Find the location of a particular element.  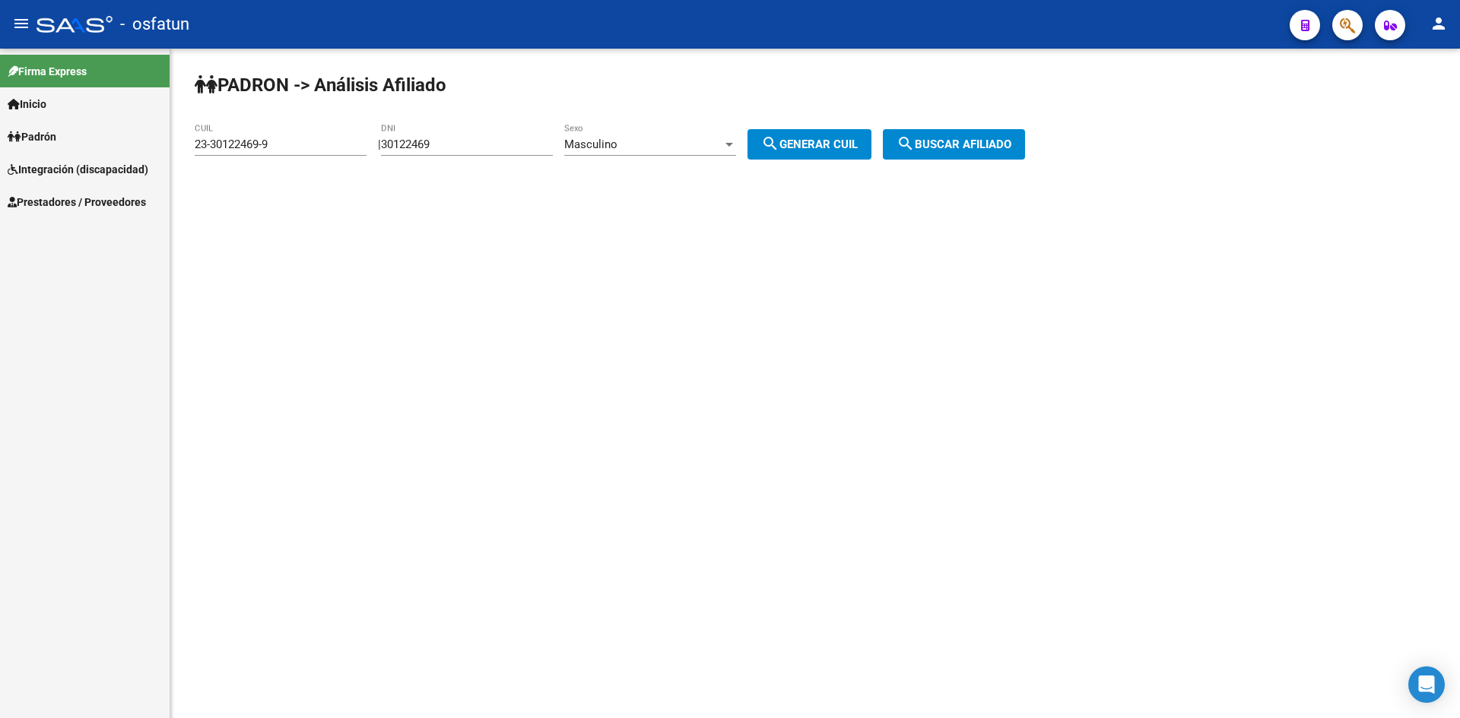

span: Integración (discapacidad) is located at coordinates (78, 170).